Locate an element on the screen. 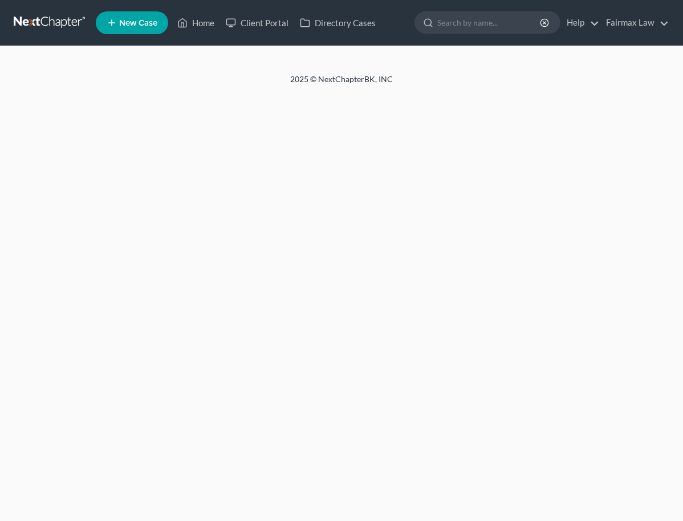 This screenshot has height=521, width=683. a: Directory Cases is located at coordinates (338, 23).